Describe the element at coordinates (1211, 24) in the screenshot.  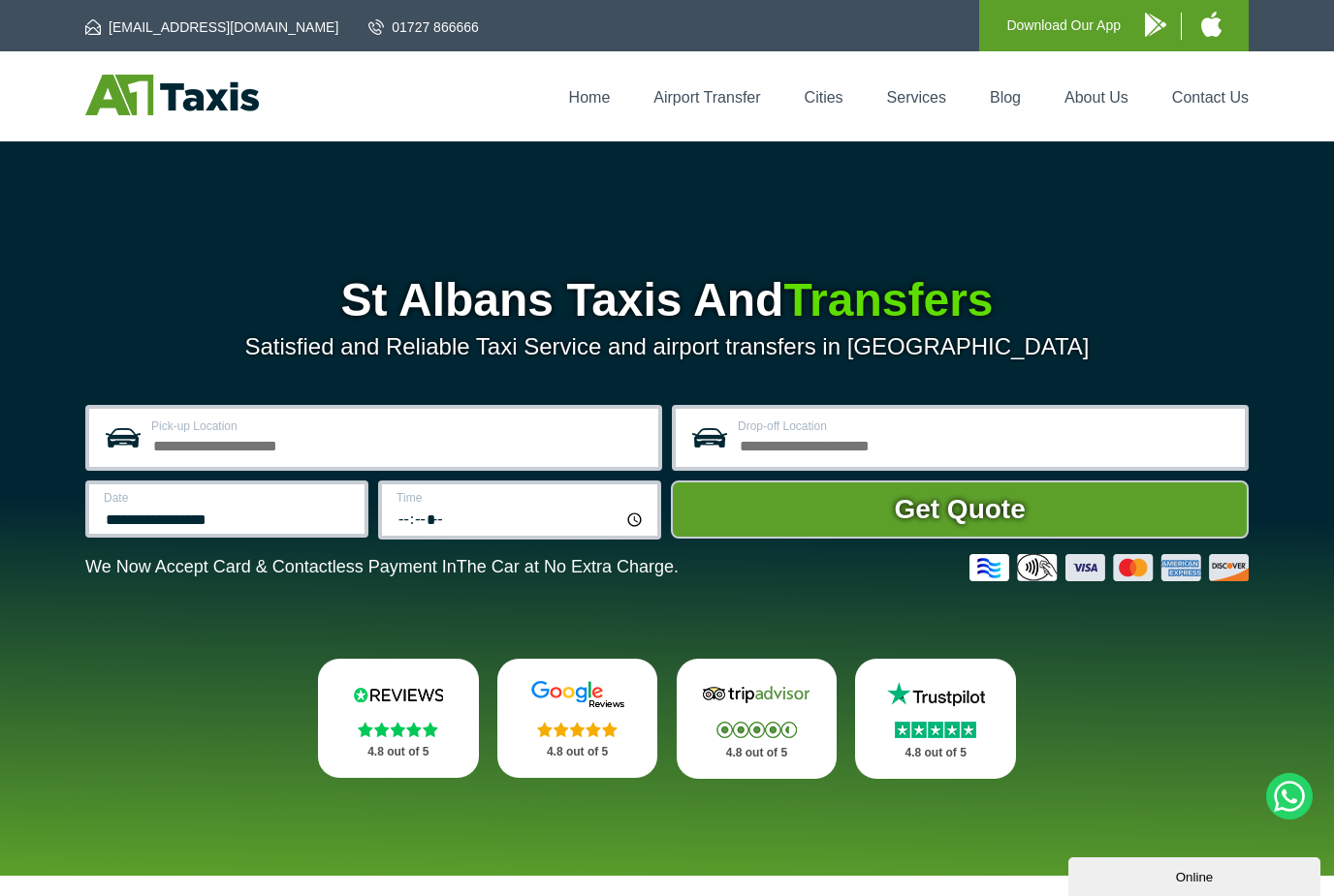
I see `img: A1 Taxis iPhone App` at that location.